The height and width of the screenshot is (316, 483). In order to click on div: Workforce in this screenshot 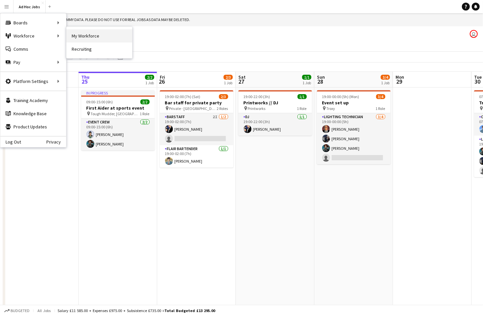, I will do `click(33, 36)`.